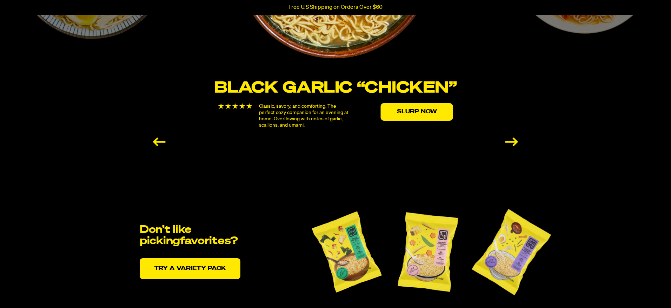  What do you see at coordinates (336, 7) in the screenshot?
I see `p: Free U.S Shipping on Orders Over $60` at bounding box center [336, 7].